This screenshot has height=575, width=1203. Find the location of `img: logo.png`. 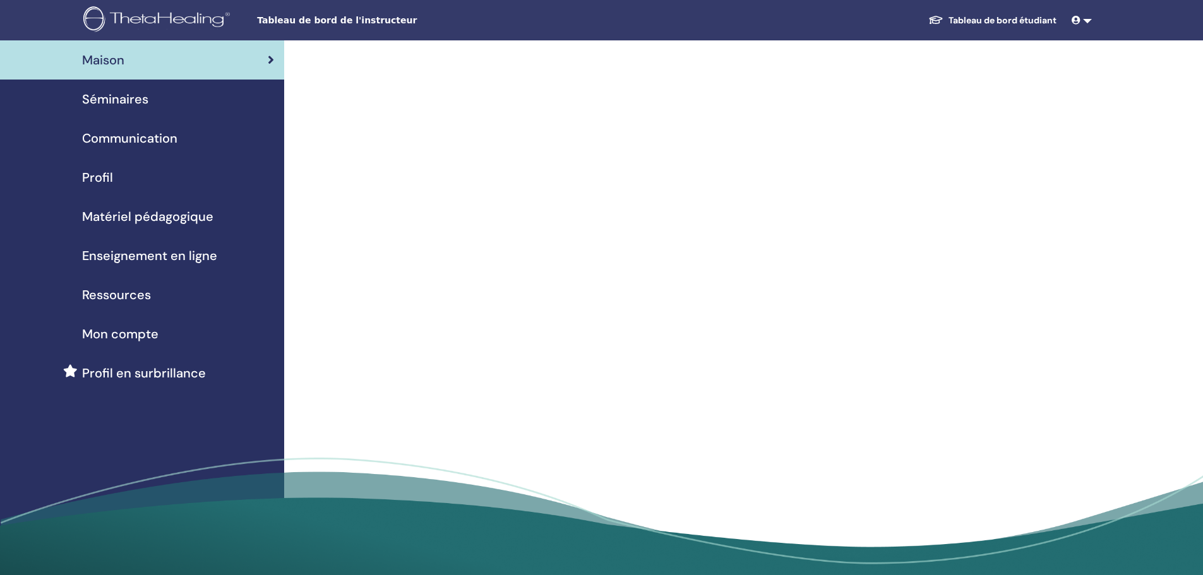

img: logo.png is located at coordinates (158, 20).